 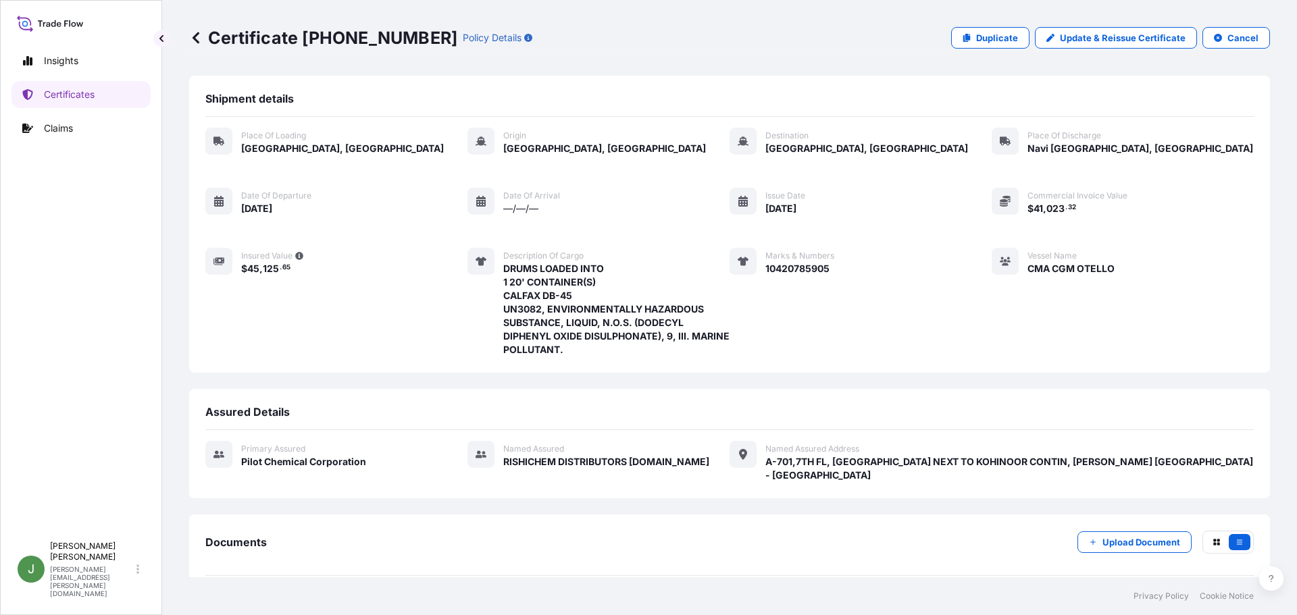 What do you see at coordinates (515, 136) in the screenshot?
I see `span: Origin` at bounding box center [515, 136].